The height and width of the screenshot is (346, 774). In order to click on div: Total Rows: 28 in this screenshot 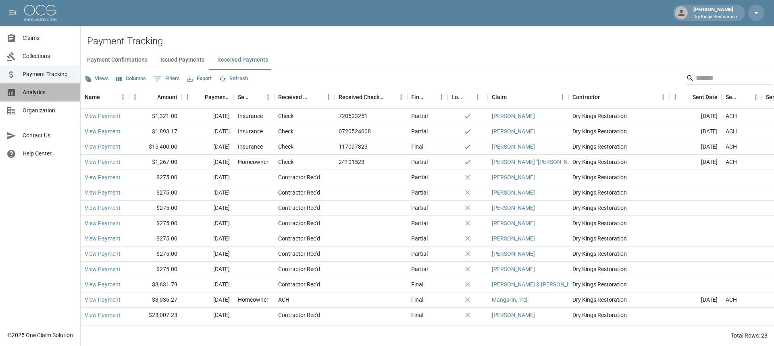, I will do `click(749, 336)`.